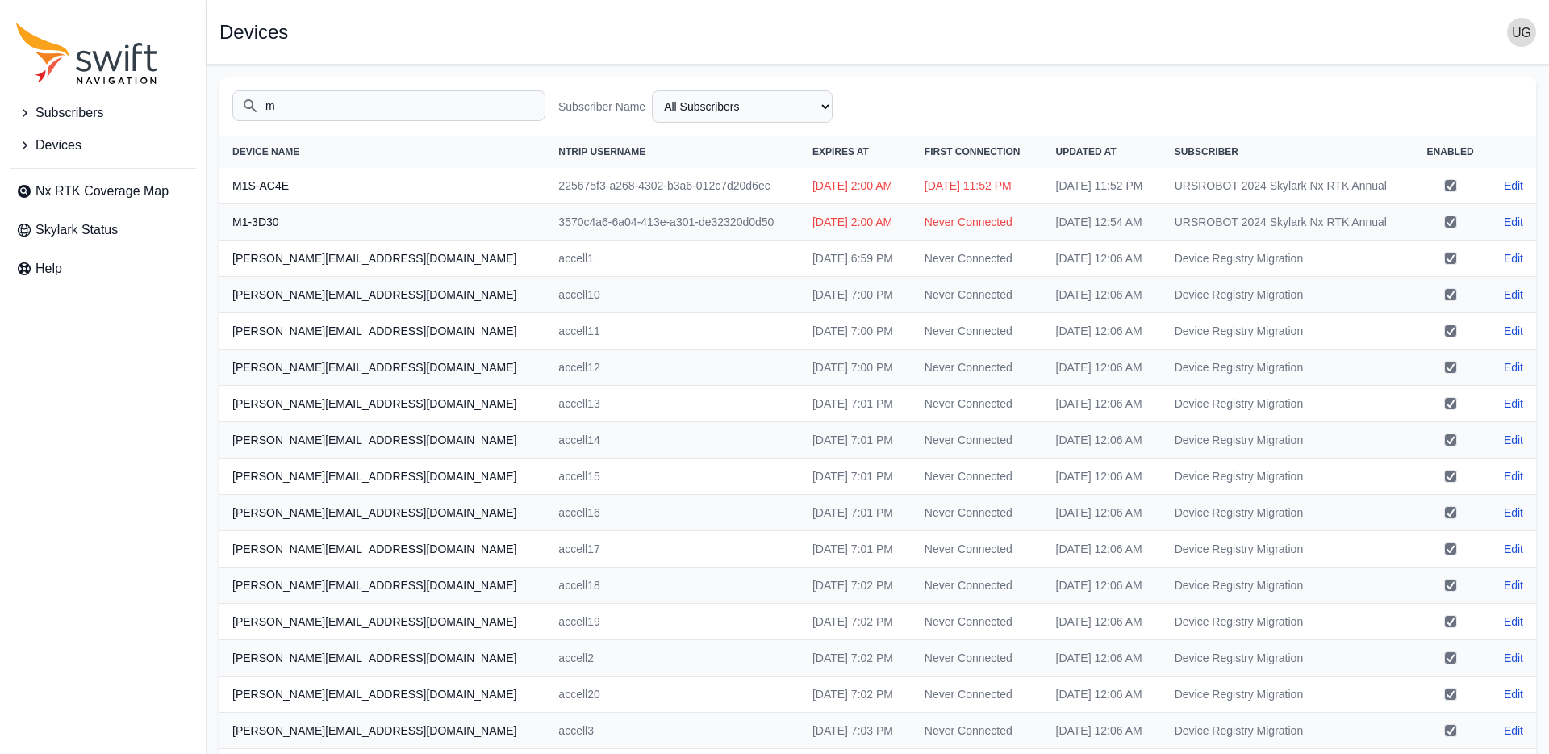 The width and height of the screenshot is (1549, 754). Describe the element at coordinates (672, 222) in the screenshot. I see `td: 3570c4a6-6a04-413e-a301-de32320d0d50` at that location.